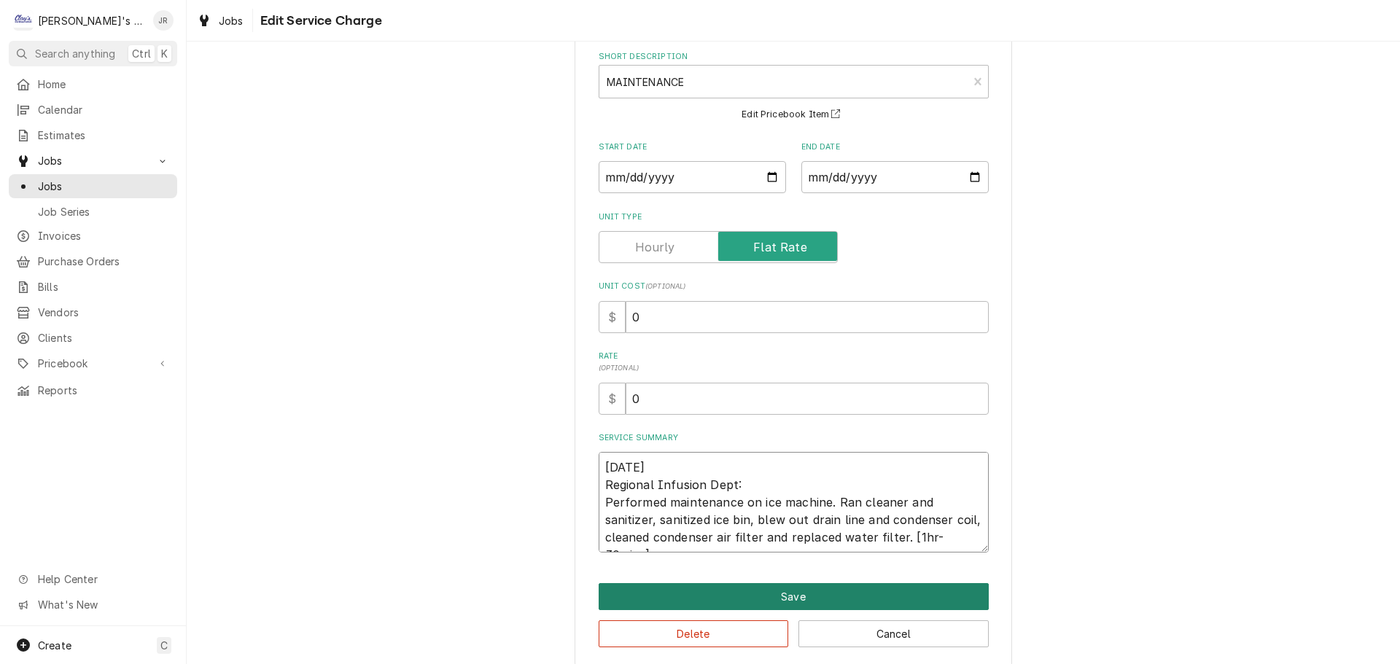 The image size is (1400, 664). What do you see at coordinates (104, 109) in the screenshot?
I see `span: Calendar` at bounding box center [104, 109].